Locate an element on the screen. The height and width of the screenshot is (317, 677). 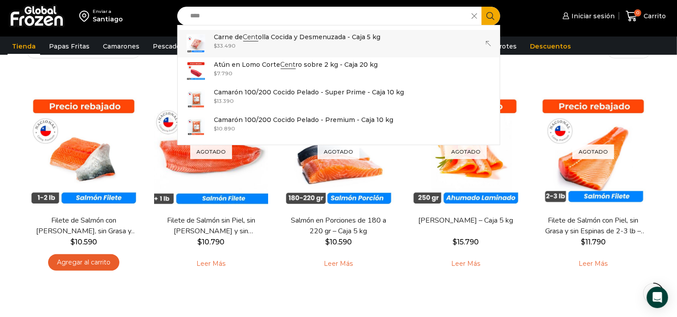
a: Leé más sobre “Salmón en Porciones de 180 a 220 gr - Caja 5 kg” is located at coordinates (339, 264).